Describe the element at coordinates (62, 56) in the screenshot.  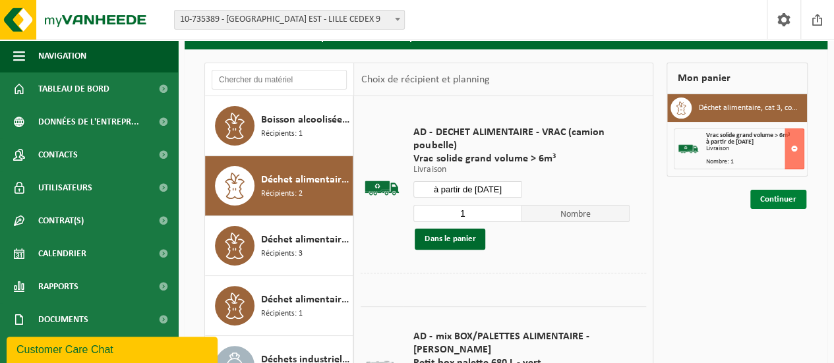
I see `span: Navigation` at that location.